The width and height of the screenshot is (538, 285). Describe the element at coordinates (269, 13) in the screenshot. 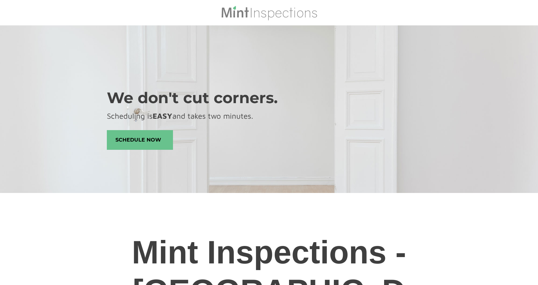

I see `img: Mint Inspections` at that location.